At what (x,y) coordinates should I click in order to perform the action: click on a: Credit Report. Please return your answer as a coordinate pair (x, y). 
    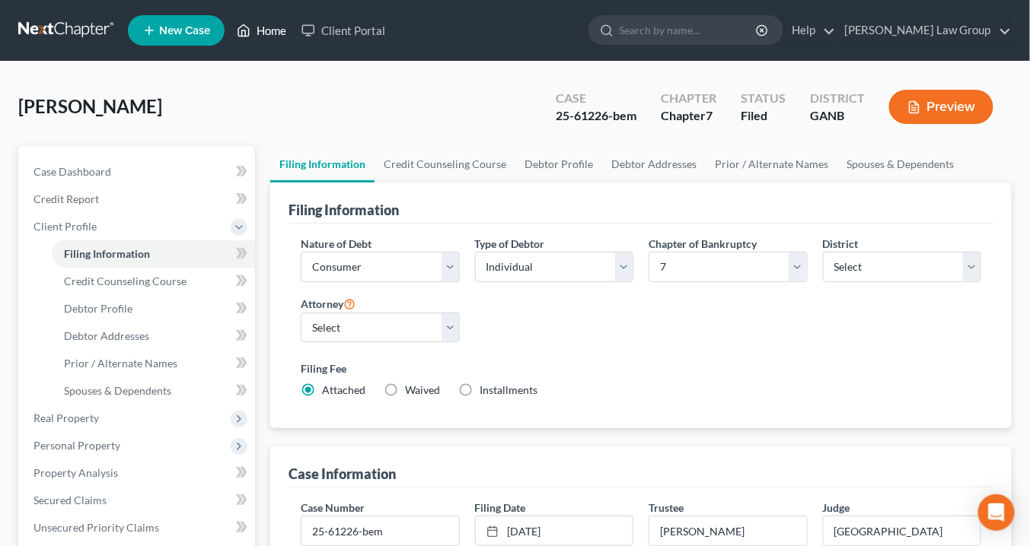
    Looking at the image, I should click on (138, 199).